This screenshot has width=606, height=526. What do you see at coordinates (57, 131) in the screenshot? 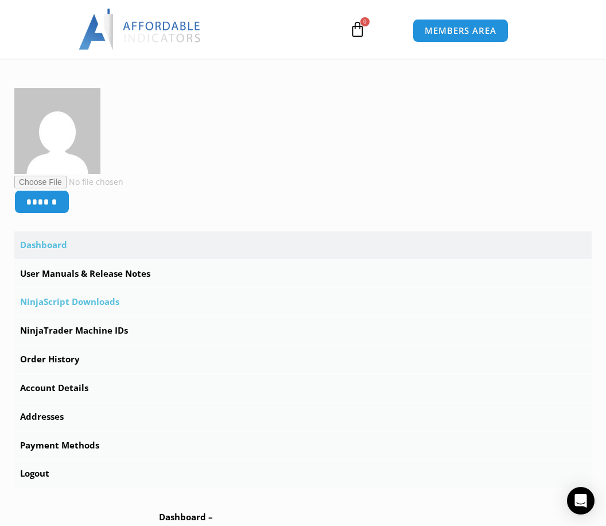
I see `img: 2c9d3c4a2447333645f5a8baa88bf15d5464cd2a5fb8f3613c6fdf4664ef1973` at bounding box center [57, 131].